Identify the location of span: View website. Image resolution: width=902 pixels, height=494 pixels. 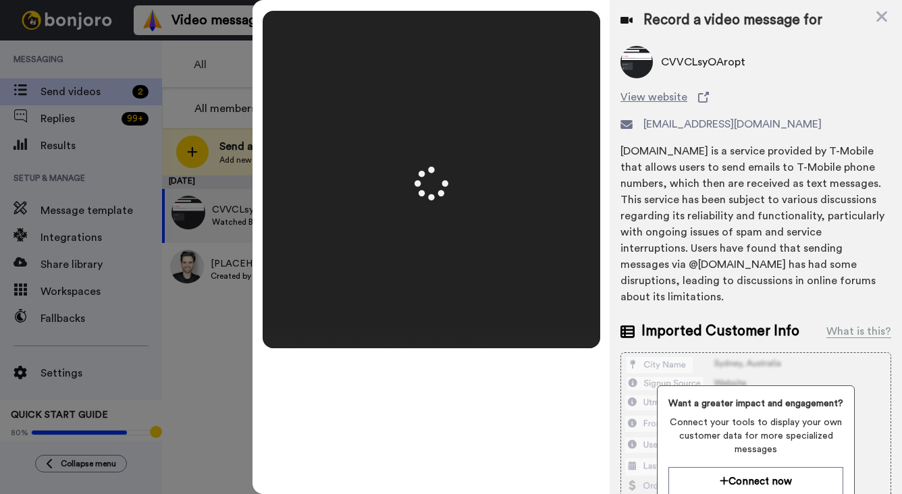
(654, 97).